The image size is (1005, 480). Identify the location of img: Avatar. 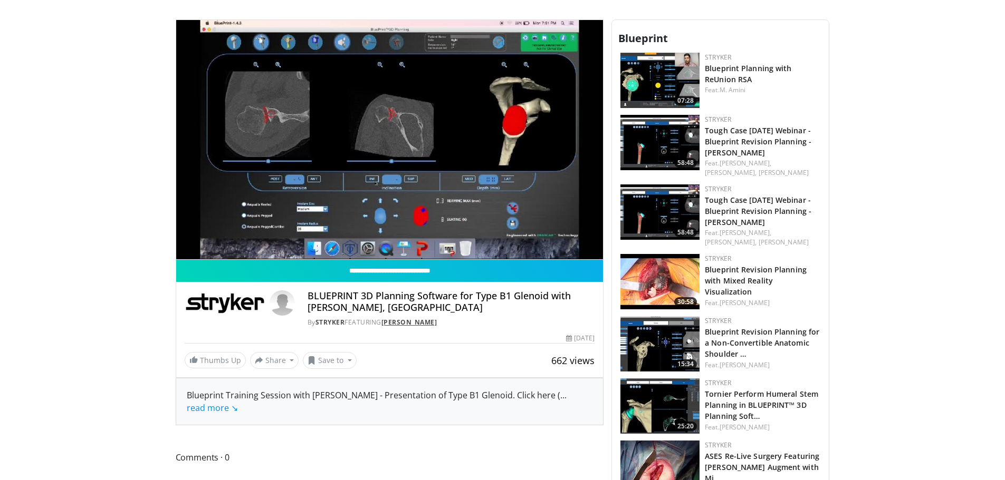
(282, 303).